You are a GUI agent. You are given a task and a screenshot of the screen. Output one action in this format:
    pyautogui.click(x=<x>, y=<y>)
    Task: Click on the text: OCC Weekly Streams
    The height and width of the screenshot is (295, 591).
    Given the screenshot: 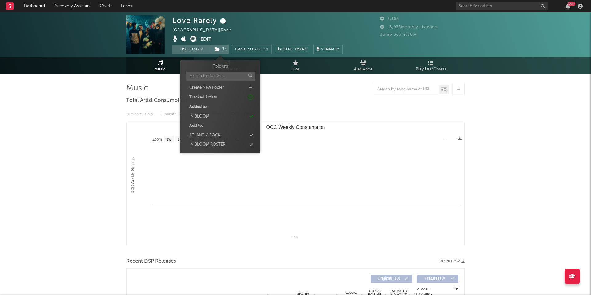 What is the action you would take?
    pyautogui.click(x=133, y=176)
    